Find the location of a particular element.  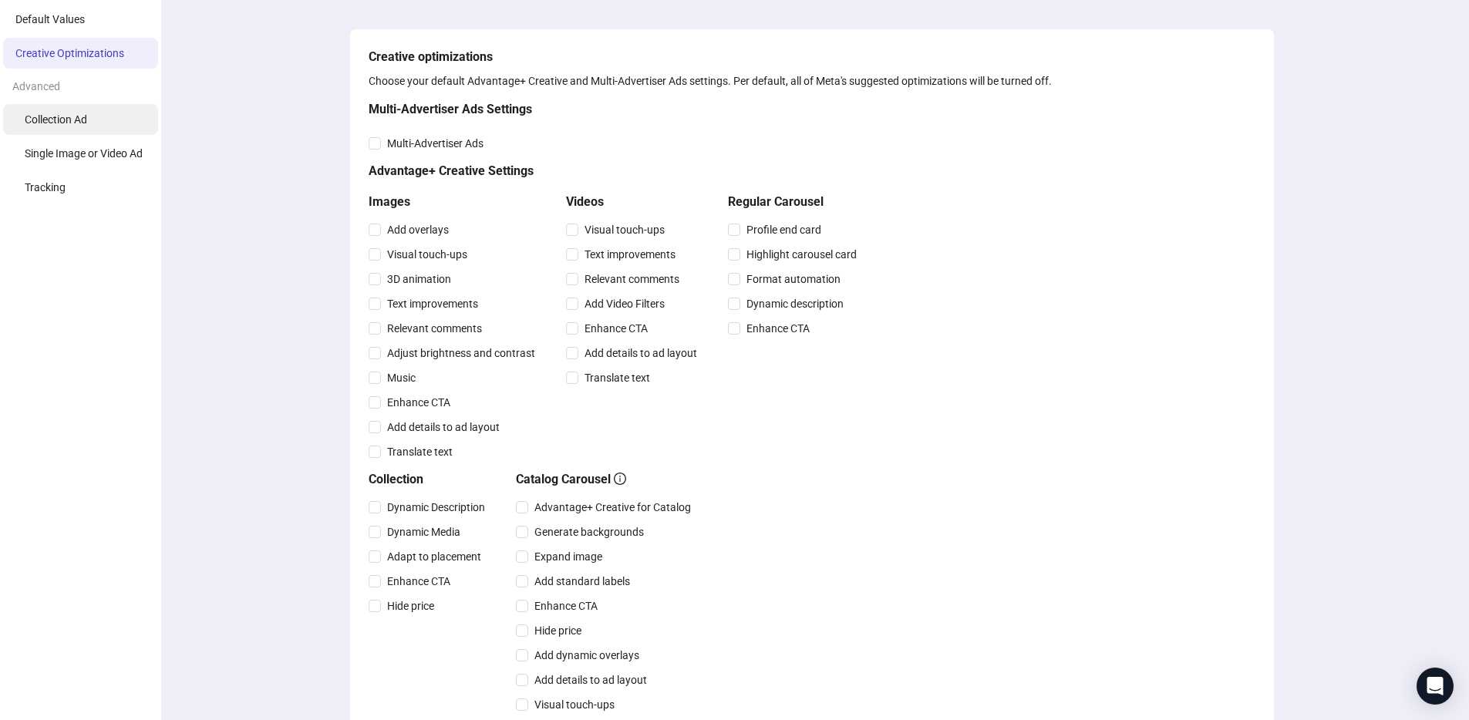

span: Generate backgrounds is located at coordinates (589, 532).